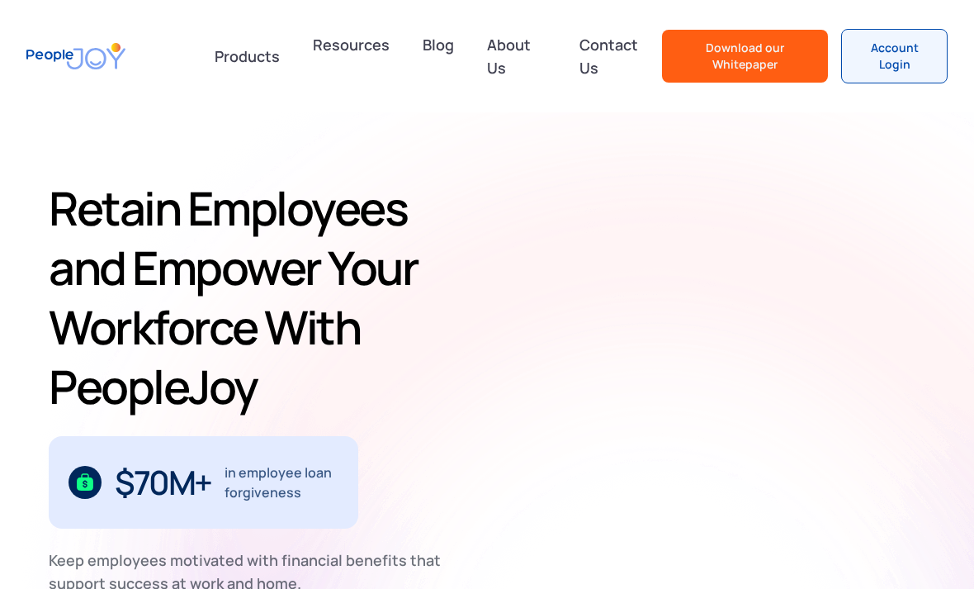  What do you see at coordinates (76, 55) in the screenshot?
I see `a: home` at bounding box center [76, 55].